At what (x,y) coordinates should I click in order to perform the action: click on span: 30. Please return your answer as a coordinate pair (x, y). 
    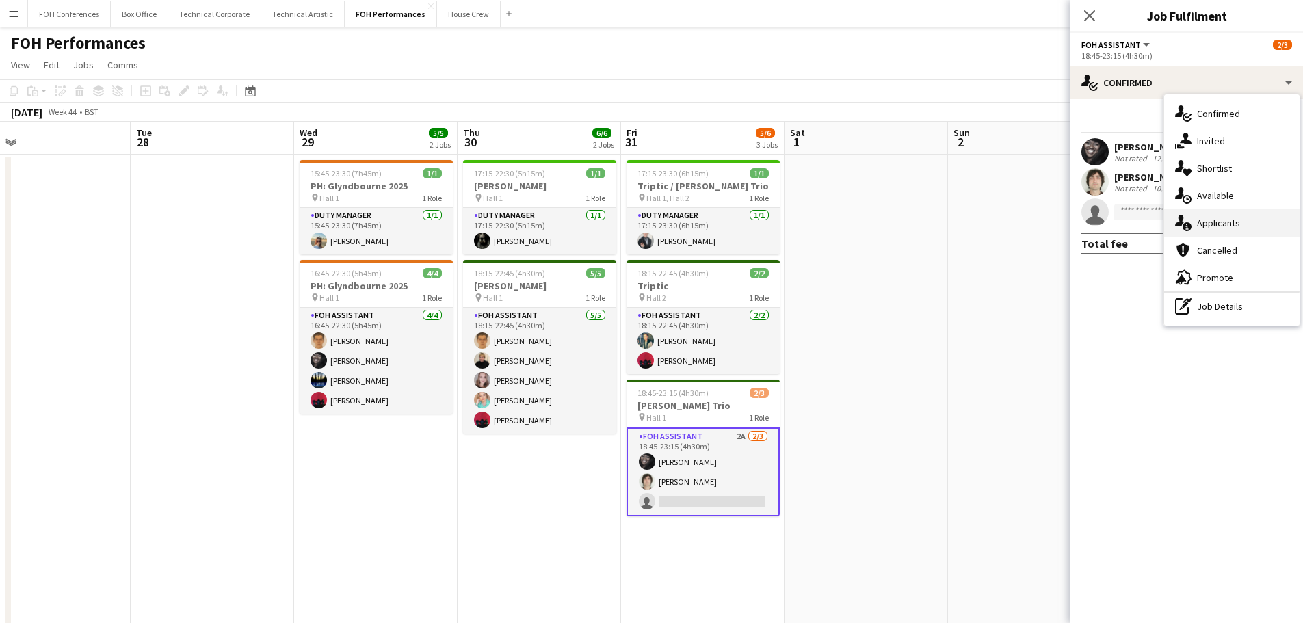
    Looking at the image, I should click on (471, 142).